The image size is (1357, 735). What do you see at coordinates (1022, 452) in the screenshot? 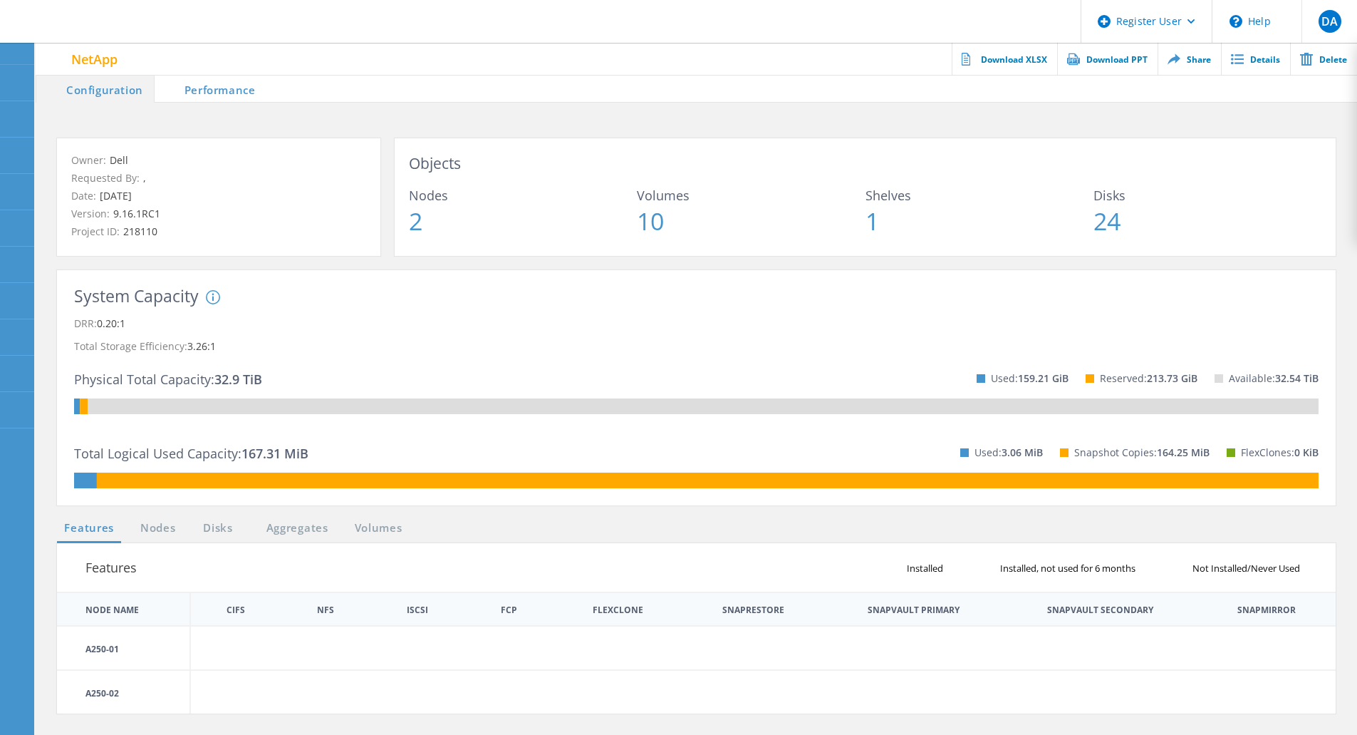
I see `span: 3.06 MiB` at bounding box center [1022, 452].